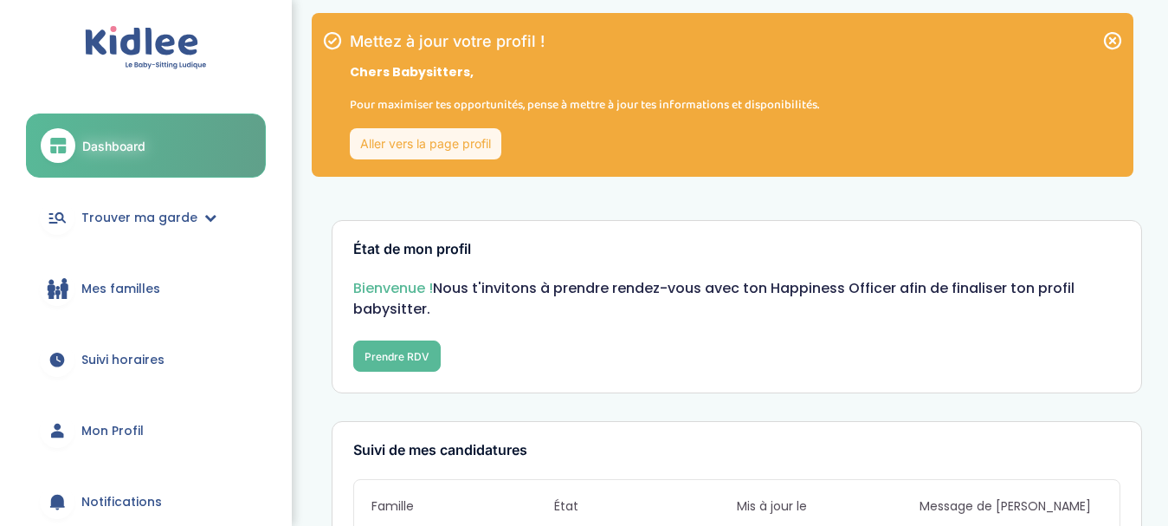 The width and height of the screenshot is (1168, 526). What do you see at coordinates (139, 217) in the screenshot?
I see `span: Trouver ma garde` at bounding box center [139, 217].